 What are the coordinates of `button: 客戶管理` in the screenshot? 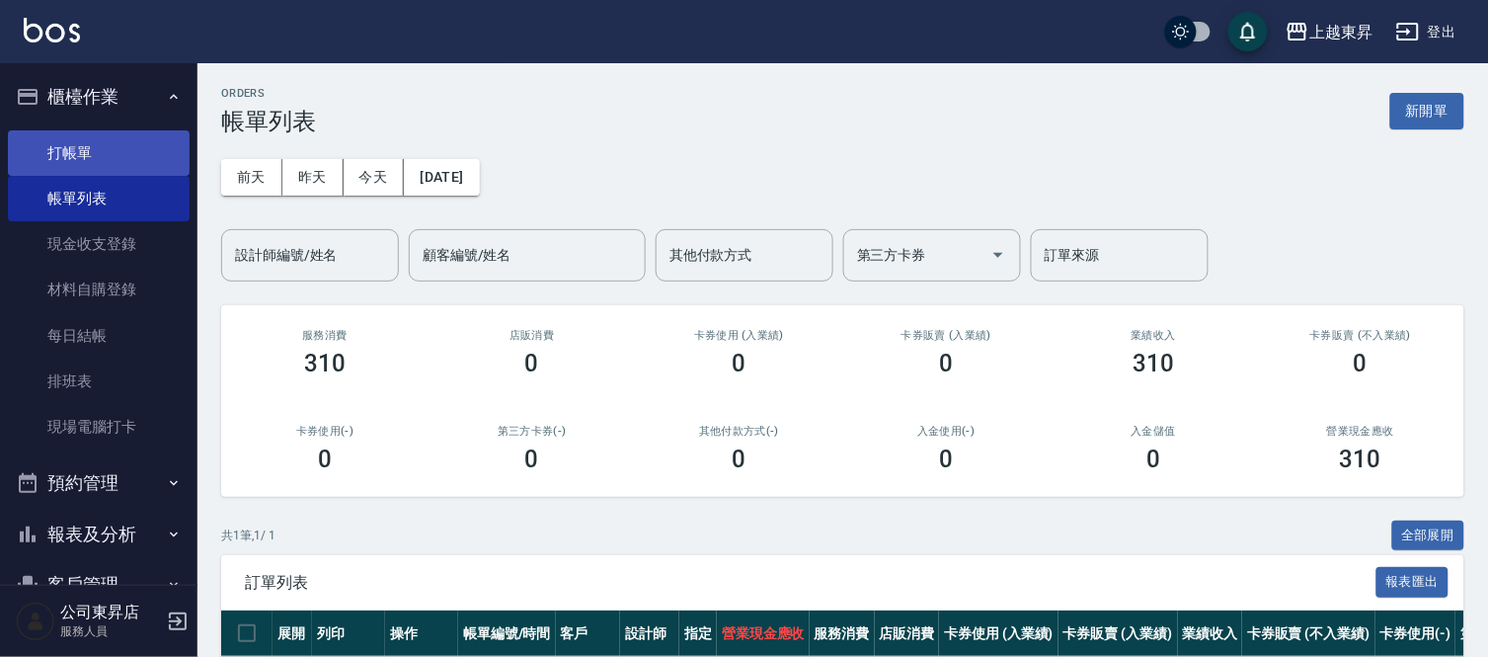 It's located at (99, 585).